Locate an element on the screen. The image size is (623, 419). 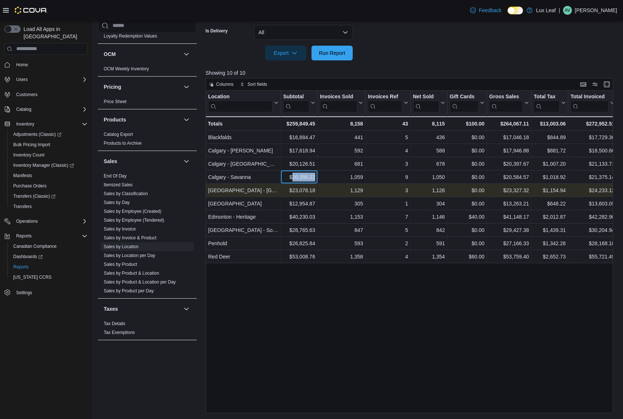
a: Sales by Product & Location per Day is located at coordinates (140, 282).